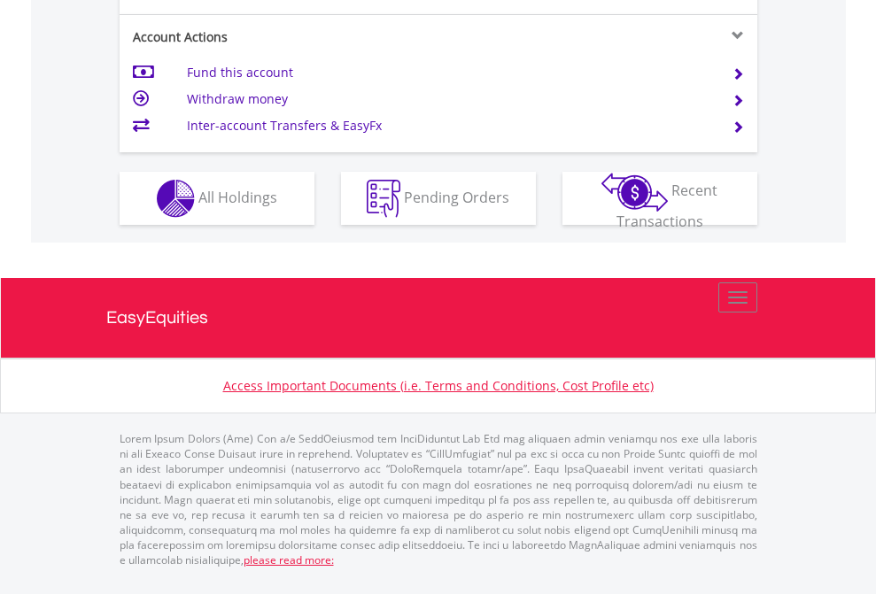 The width and height of the screenshot is (876, 594). I want to click on img: pending_instructions-wht.png, so click(383, 198).